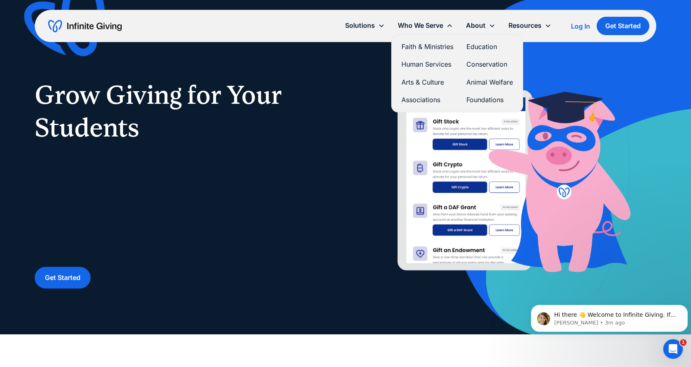 Image resolution: width=691 pixels, height=367 pixels. I want to click on a: Faith & Ministries, so click(427, 47).